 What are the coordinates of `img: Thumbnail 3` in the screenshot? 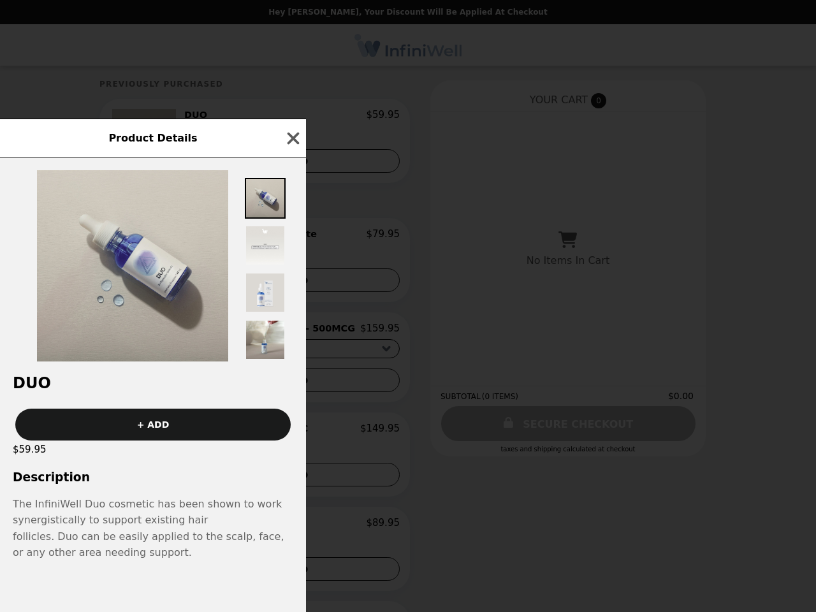 It's located at (265, 292).